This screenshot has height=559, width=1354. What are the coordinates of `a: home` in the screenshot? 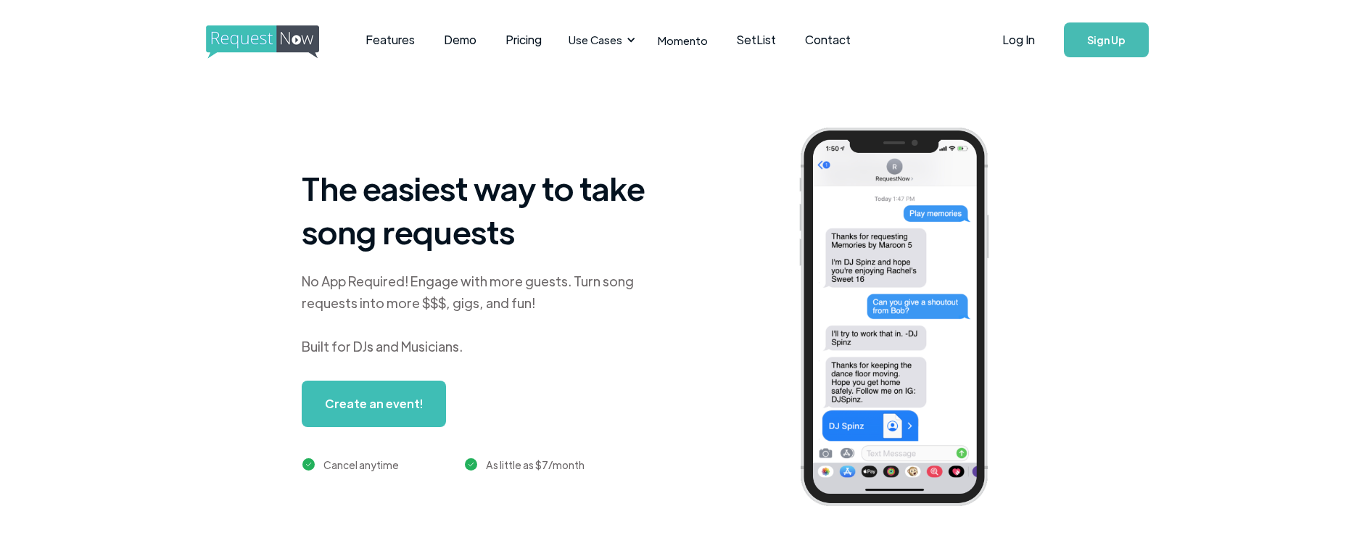 It's located at (260, 40).